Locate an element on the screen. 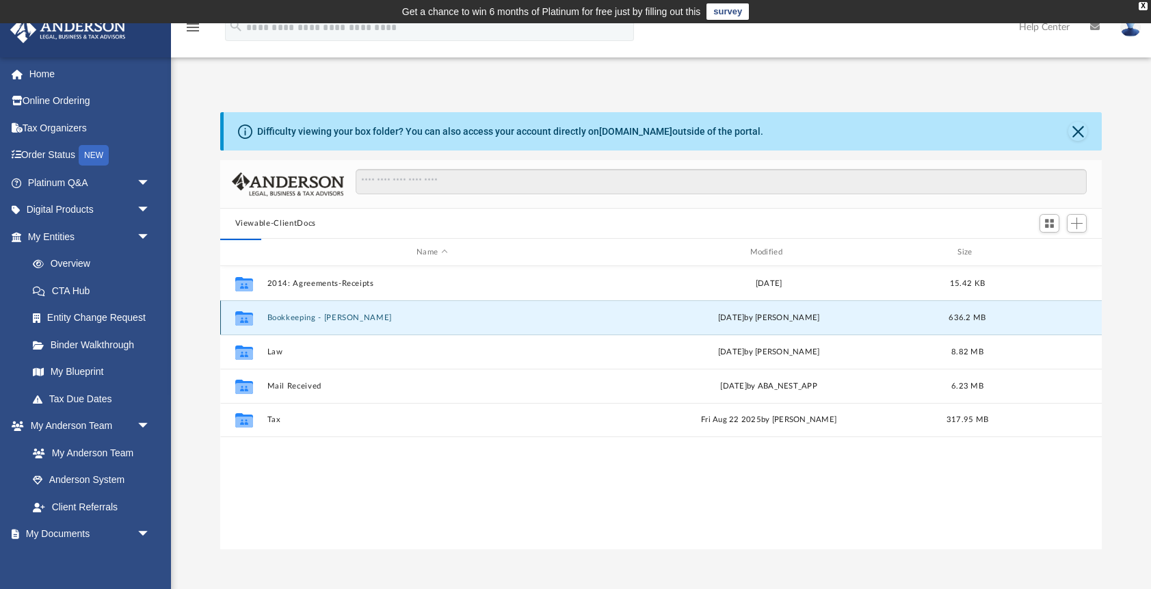  div: grid is located at coordinates (661, 408).